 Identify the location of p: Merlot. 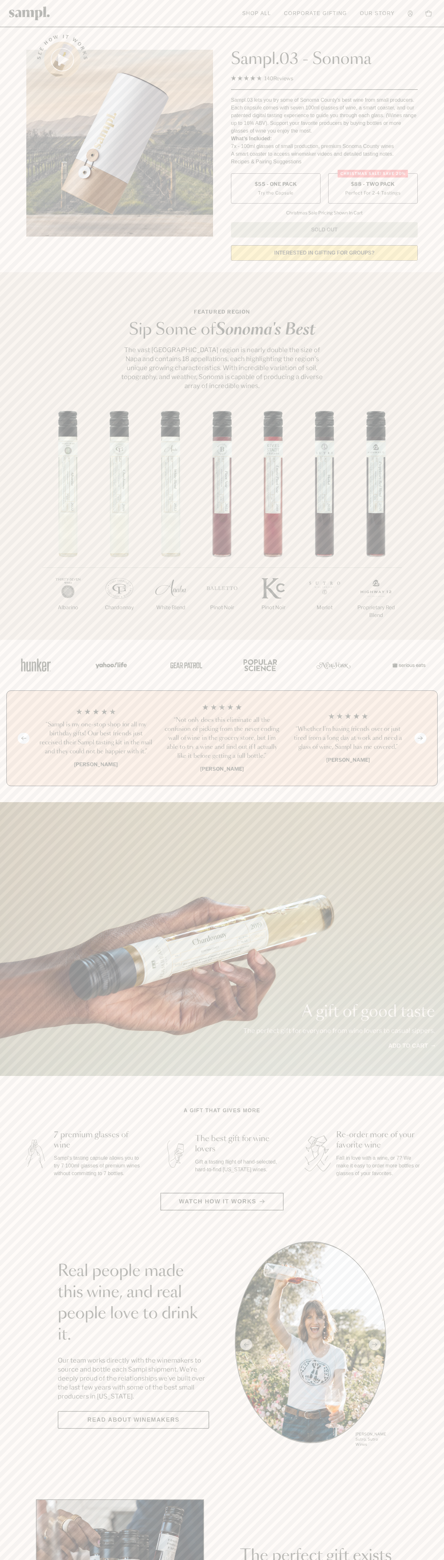
(325, 607).